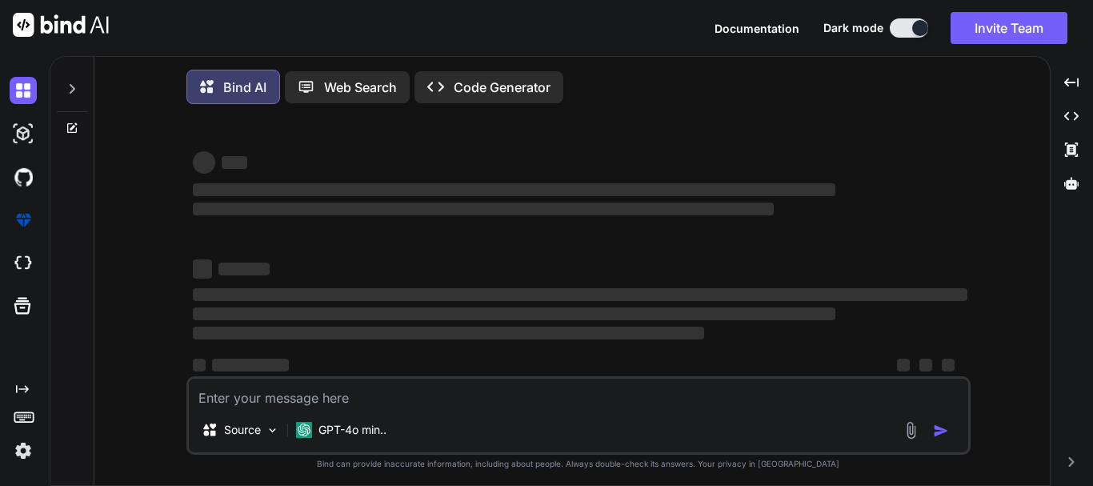 The width and height of the screenshot is (1093, 486). What do you see at coordinates (23, 177) in the screenshot?
I see `img: githubDark` at bounding box center [23, 177].